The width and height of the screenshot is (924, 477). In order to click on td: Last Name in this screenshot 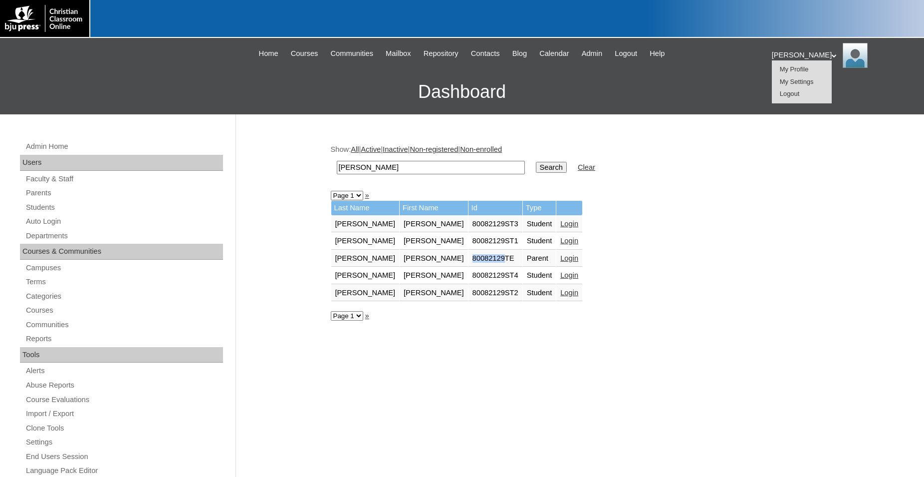, I will do `click(365, 208)`.